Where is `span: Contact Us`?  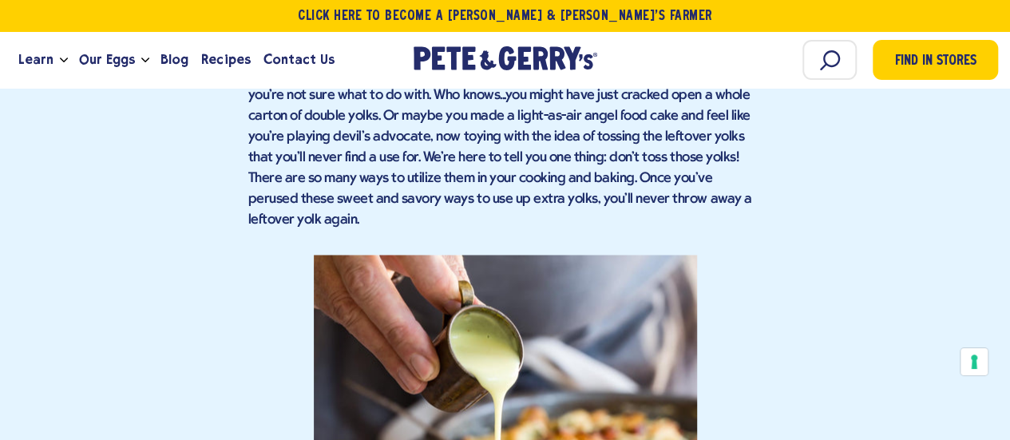 span: Contact Us is located at coordinates (299, 59).